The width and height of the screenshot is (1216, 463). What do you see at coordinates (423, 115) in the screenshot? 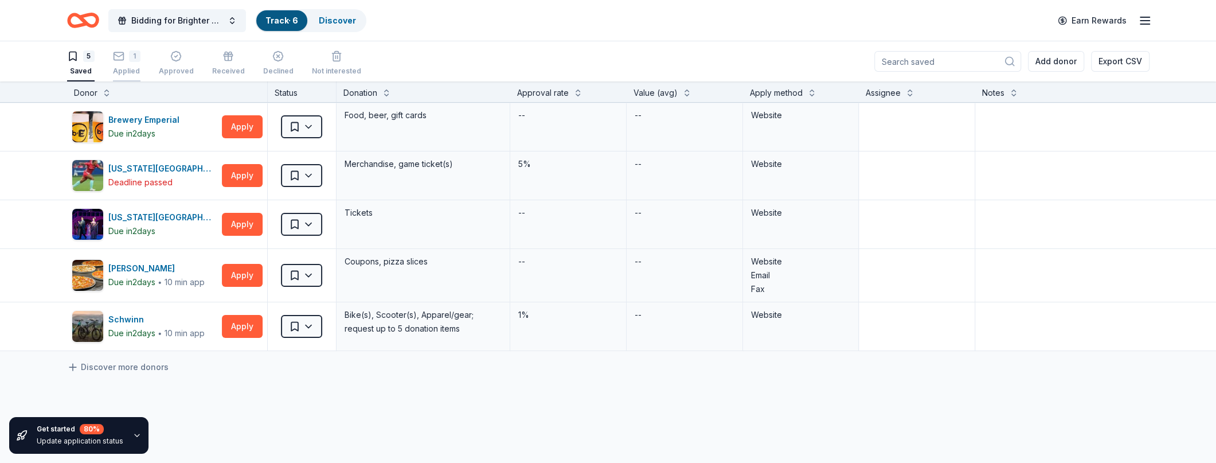
I see `div: Food, beer, gift cards` at bounding box center [423, 115].